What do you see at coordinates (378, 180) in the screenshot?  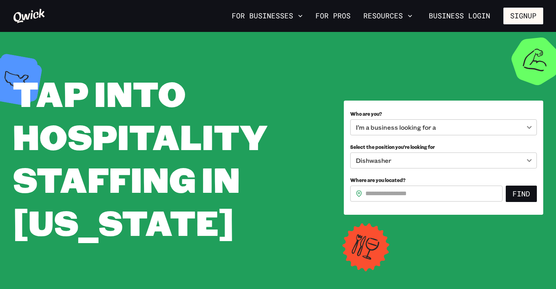 I see `span: Where are you located?` at bounding box center [378, 180].